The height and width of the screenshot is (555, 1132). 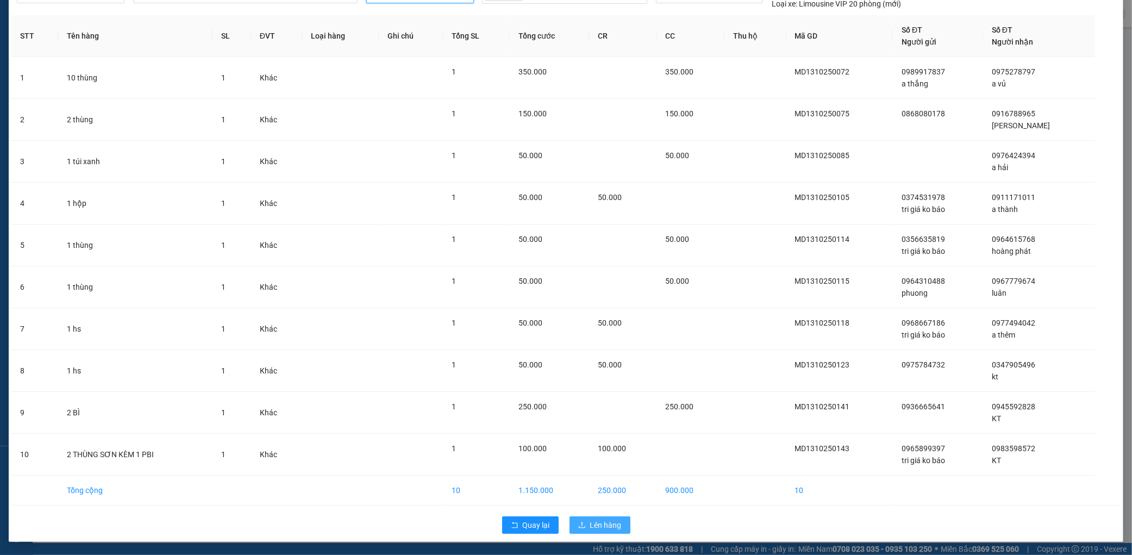 I want to click on td: 1 hộp, so click(x=135, y=203).